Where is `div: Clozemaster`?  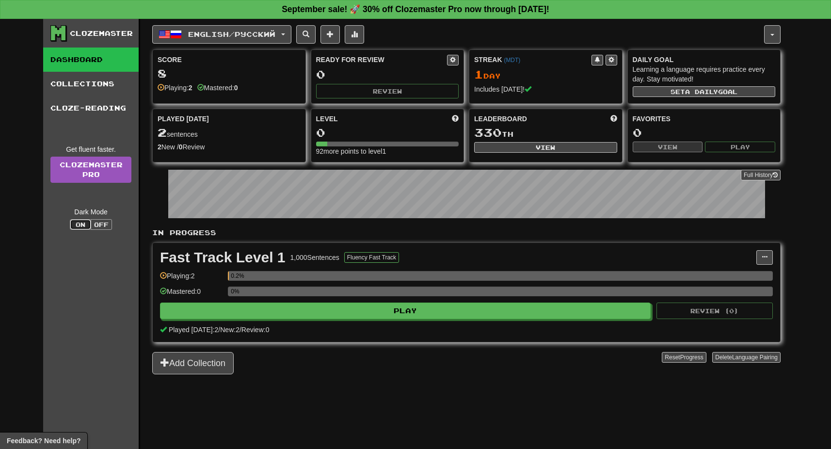
div: Clozemaster is located at coordinates (101, 33).